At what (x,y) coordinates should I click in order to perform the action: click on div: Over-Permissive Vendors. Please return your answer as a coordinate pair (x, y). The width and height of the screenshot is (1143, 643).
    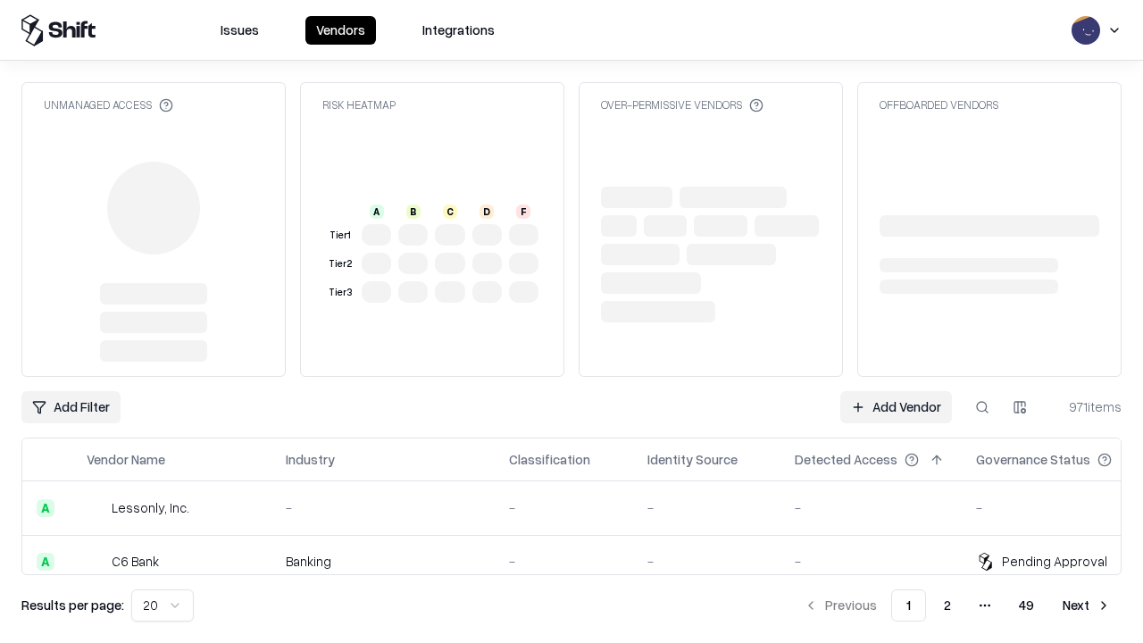
    Looking at the image, I should click on (683, 105).